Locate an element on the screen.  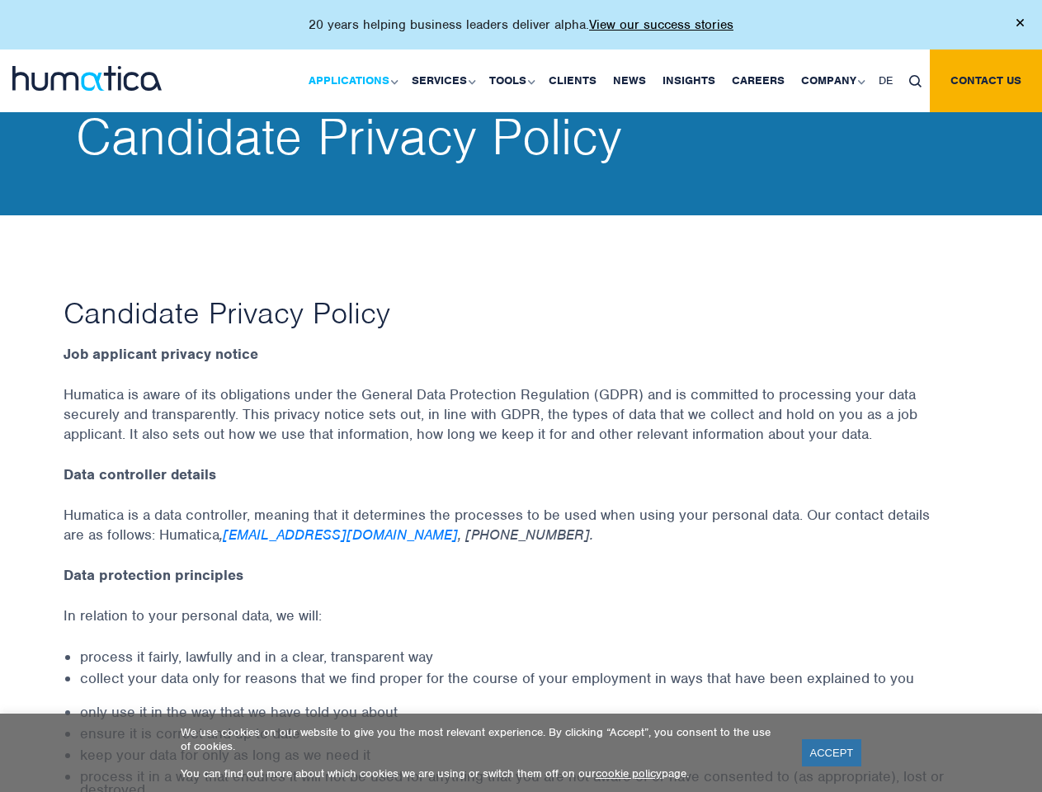
a: Contact us is located at coordinates (986, 81).